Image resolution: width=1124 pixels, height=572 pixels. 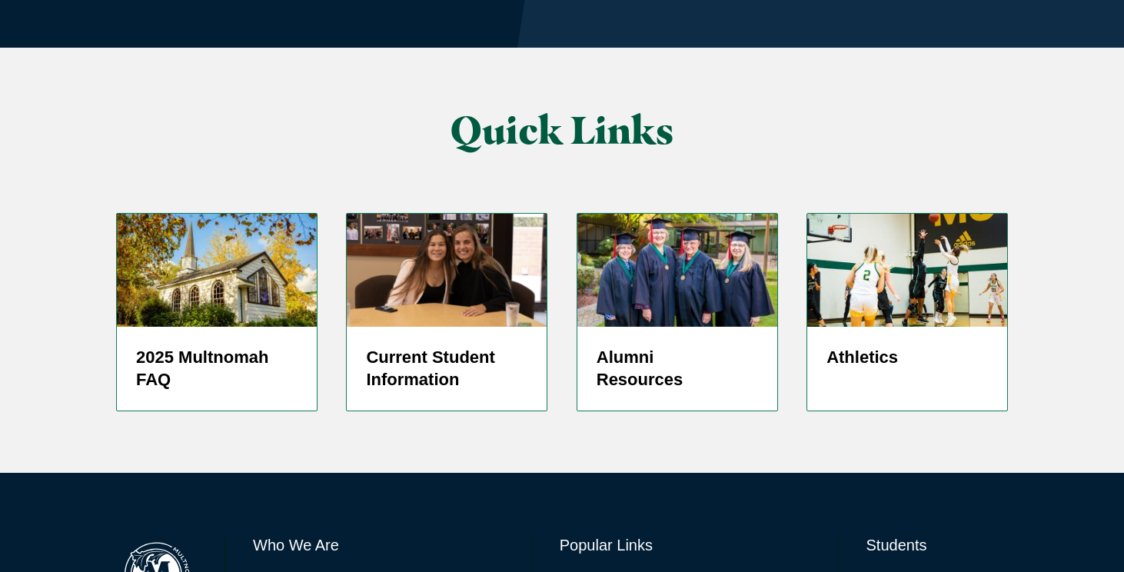 What do you see at coordinates (217, 369) in the screenshot?
I see `h5: 2025 Multnomah FAQ` at bounding box center [217, 369].